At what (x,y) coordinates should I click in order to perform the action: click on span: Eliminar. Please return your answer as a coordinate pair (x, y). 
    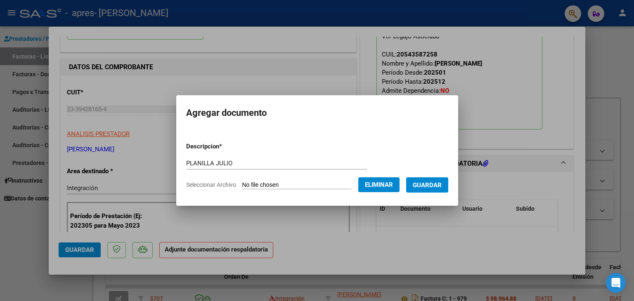
    Looking at the image, I should click on (379, 185).